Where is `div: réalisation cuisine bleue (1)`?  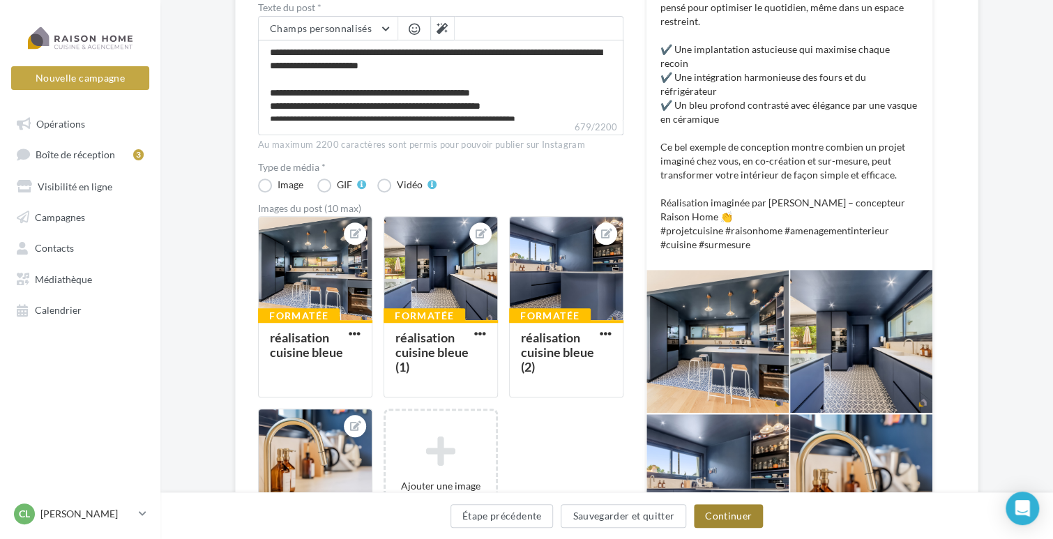 div: réalisation cuisine bleue (1) is located at coordinates (432, 352).